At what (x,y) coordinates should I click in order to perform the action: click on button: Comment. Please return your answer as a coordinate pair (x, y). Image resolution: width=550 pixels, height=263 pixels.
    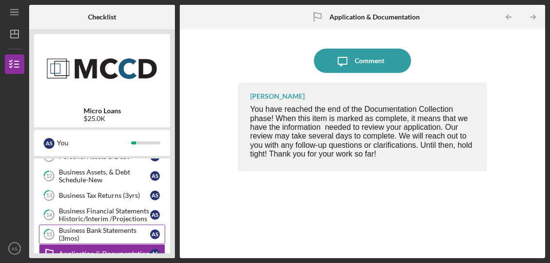
    Looking at the image, I should click on (362, 61).